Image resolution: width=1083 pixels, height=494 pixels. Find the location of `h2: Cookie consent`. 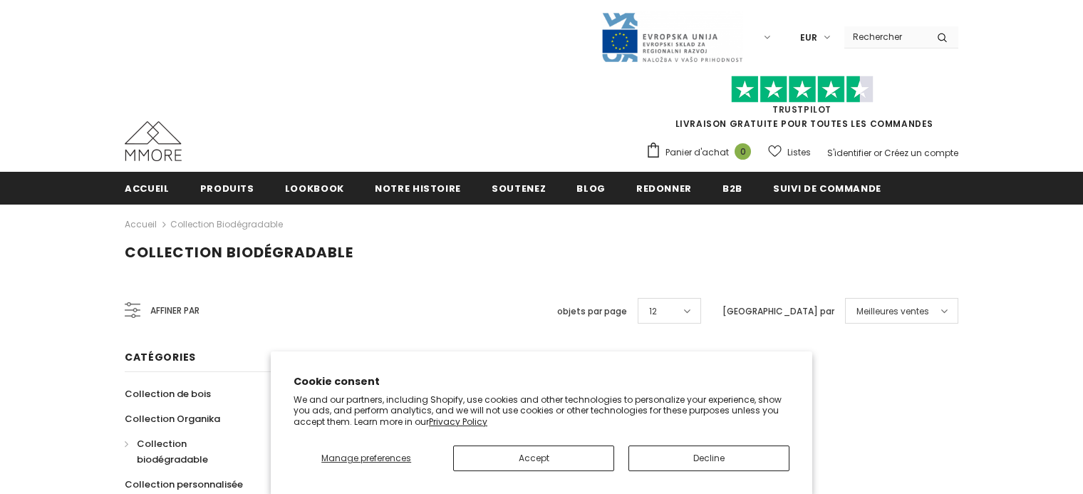

h2: Cookie consent is located at coordinates (541, 381).